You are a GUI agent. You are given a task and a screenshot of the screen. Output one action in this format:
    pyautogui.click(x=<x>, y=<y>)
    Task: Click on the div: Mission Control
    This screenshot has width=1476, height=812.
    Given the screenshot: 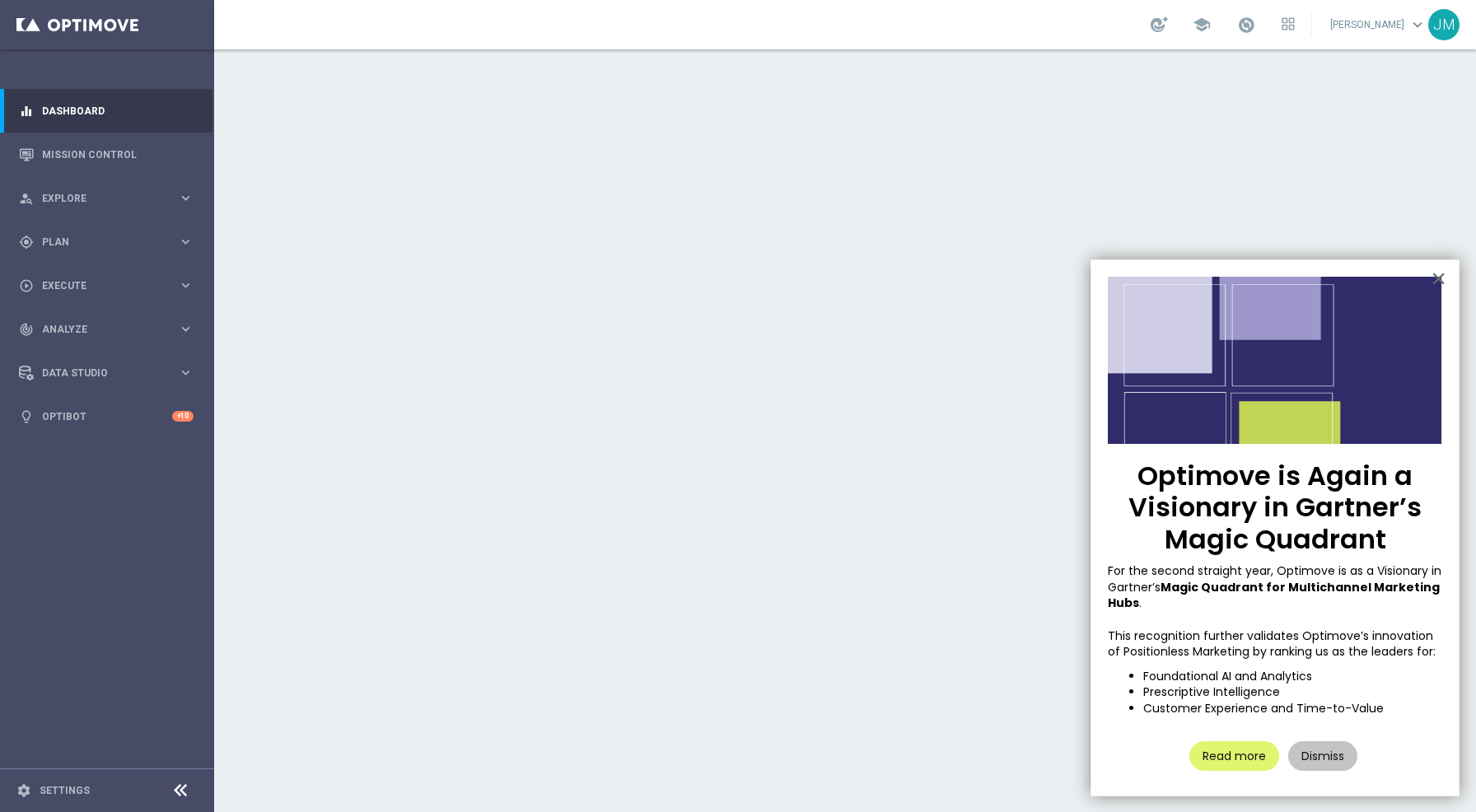 What is the action you would take?
    pyautogui.click(x=107, y=154)
    